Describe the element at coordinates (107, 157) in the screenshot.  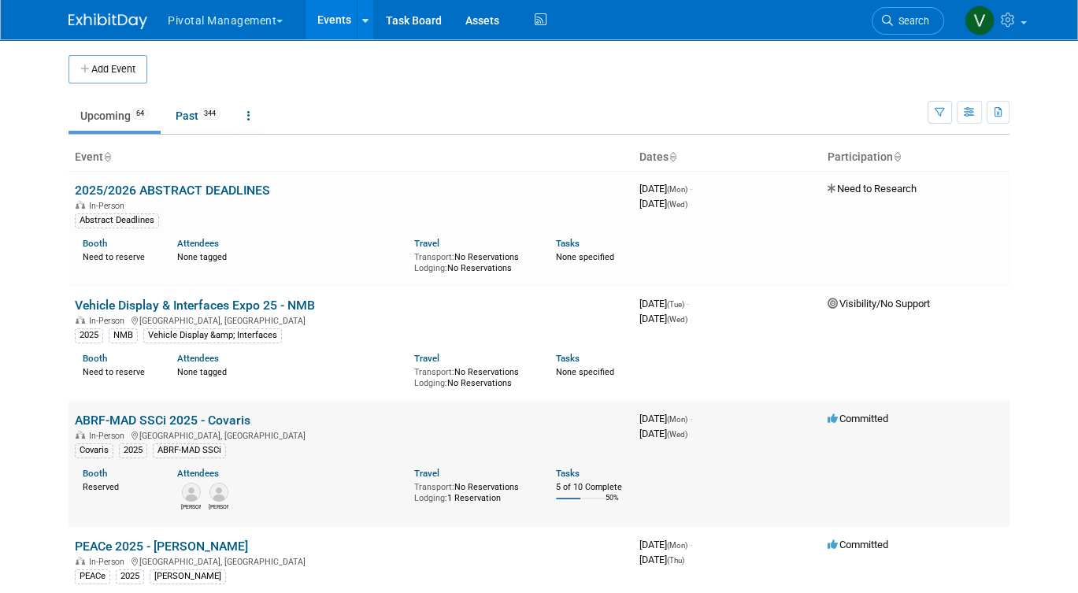
I see `a: Sort by Event Name` at that location.